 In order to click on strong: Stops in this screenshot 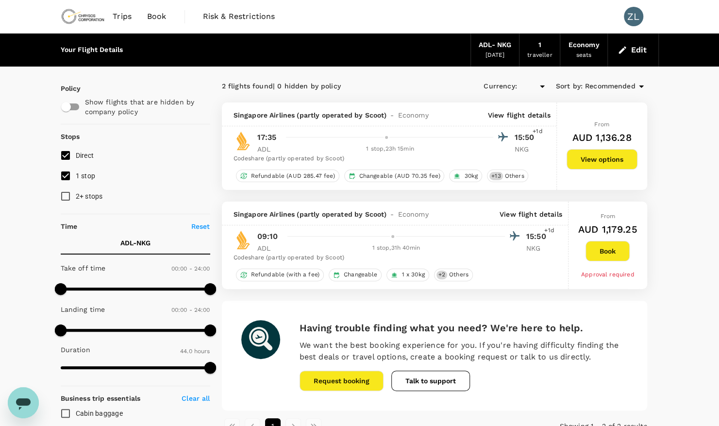, I will do `click(70, 136)`.